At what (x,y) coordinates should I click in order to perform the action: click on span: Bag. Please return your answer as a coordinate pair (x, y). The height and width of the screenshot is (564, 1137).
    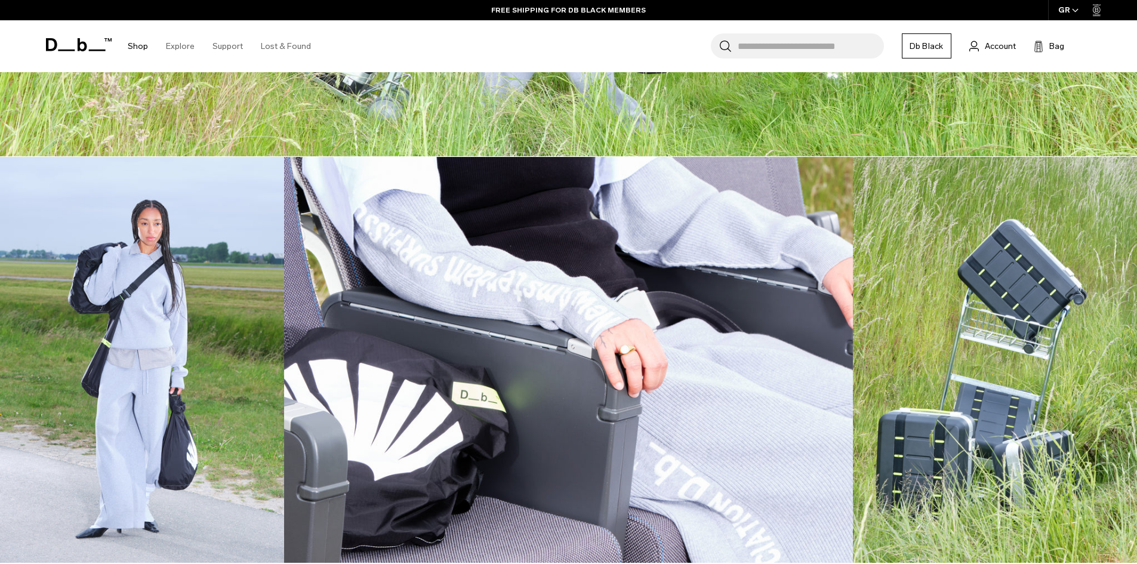
    Looking at the image, I should click on (1056, 46).